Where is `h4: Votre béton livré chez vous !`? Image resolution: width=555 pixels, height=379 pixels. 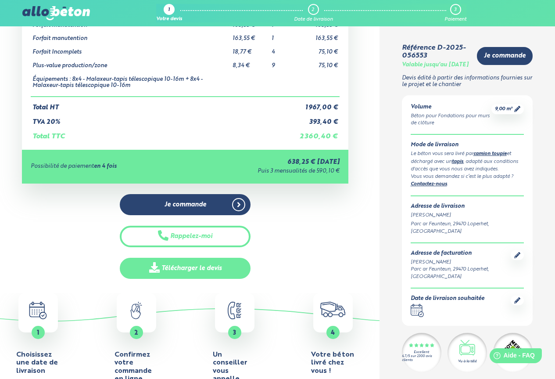 h4: Votre béton livré chez vous ! is located at coordinates (333, 363).